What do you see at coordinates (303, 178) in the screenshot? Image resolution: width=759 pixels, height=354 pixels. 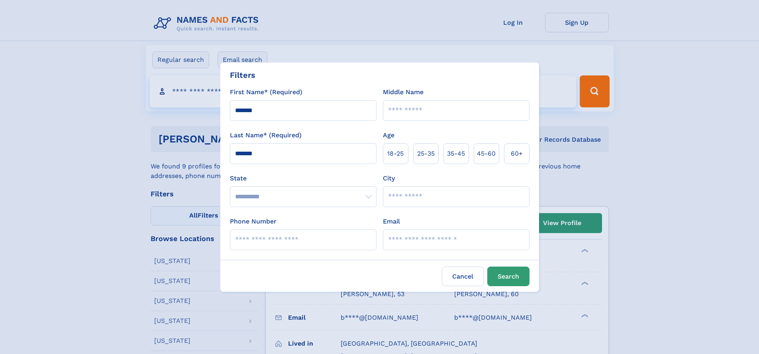 I see `label: State` at bounding box center [303, 178].